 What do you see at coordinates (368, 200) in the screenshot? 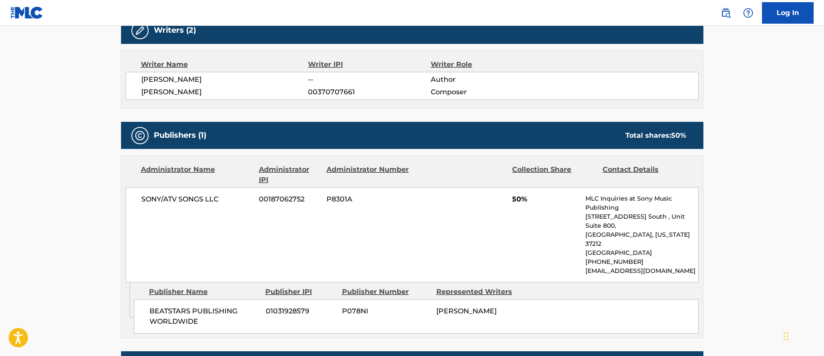
I see `span: P8301A` at bounding box center [368, 200].